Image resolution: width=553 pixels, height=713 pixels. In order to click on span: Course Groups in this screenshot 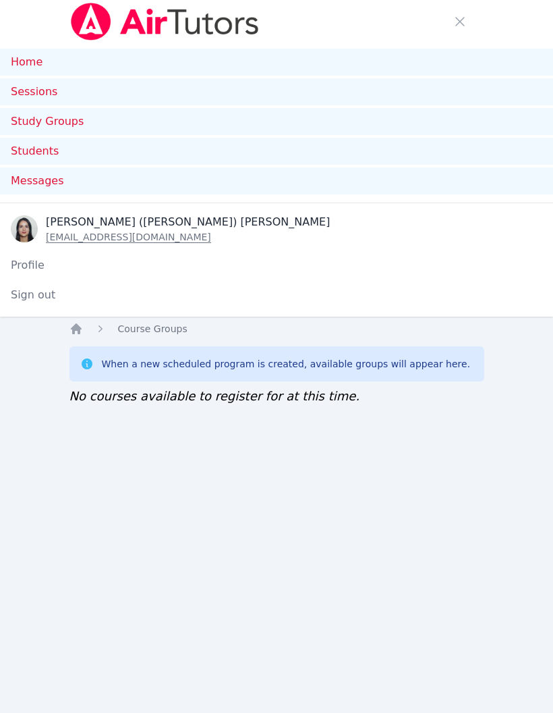, I will do `click(153, 329)`.